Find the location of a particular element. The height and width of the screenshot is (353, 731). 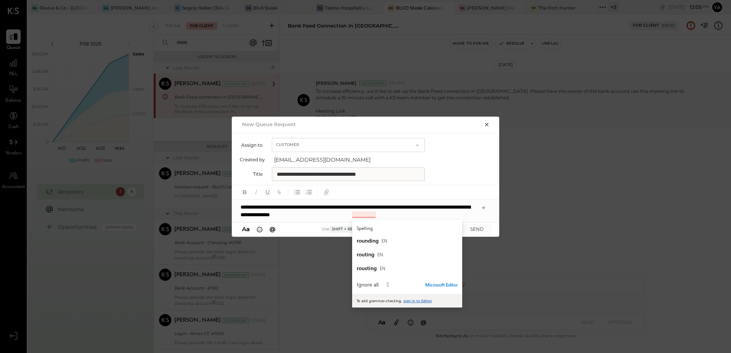

label: Assign to is located at coordinates (251, 145).